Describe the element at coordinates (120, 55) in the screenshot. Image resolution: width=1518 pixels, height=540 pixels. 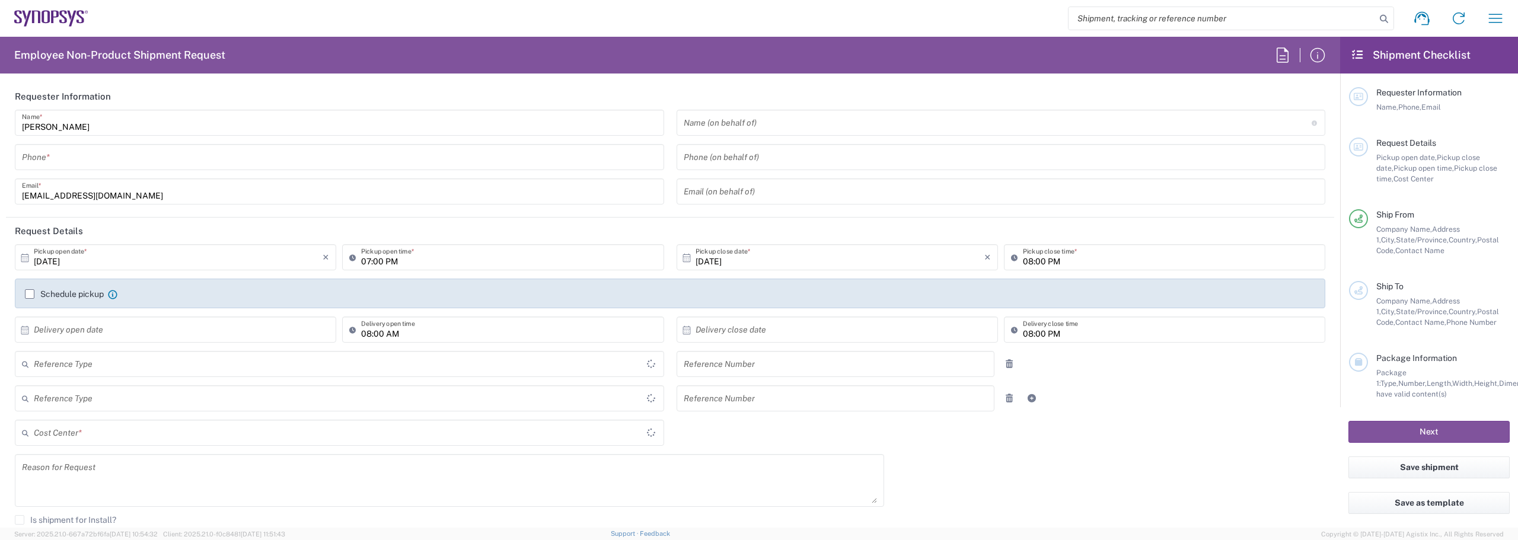
I see `h2: Employee Non-Product Shipment Request` at that location.